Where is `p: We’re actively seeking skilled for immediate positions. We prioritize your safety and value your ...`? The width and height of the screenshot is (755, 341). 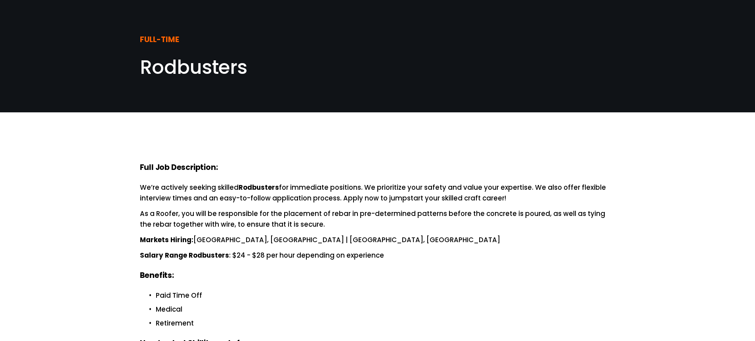
p: We’re actively seeking skilled for immediate positions. We prioritize your safety and value your ... is located at coordinates (378, 193).